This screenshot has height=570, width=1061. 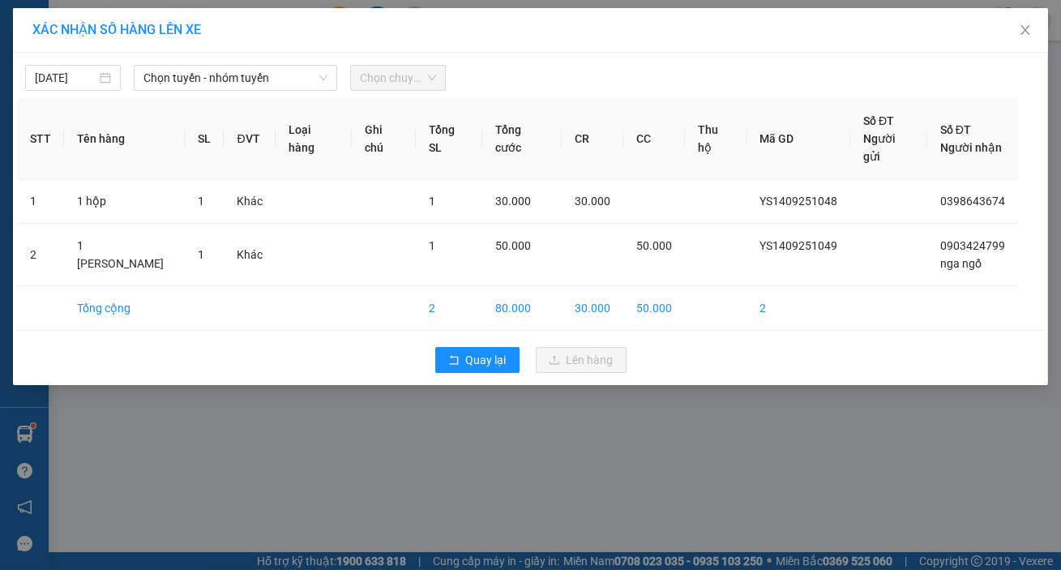 What do you see at coordinates (973, 246) in the screenshot?
I see `span: 0903424799` at bounding box center [973, 246].